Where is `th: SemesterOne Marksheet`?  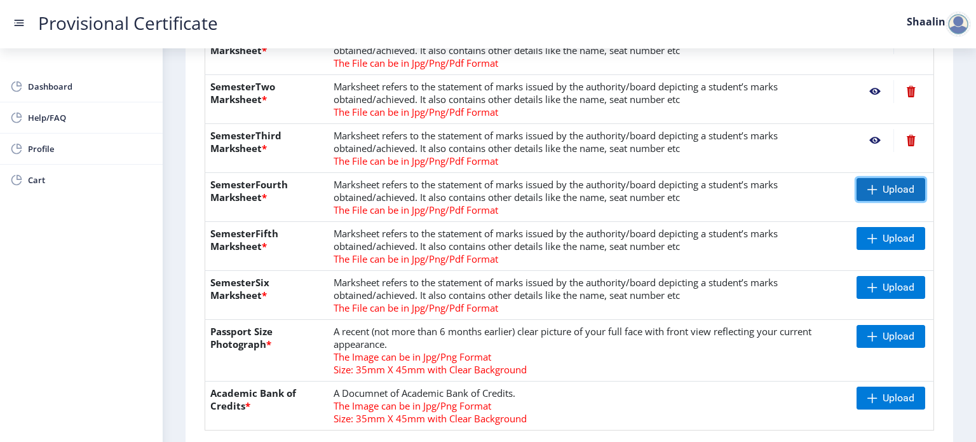 th: SemesterOne Marksheet is located at coordinates (267, 50).